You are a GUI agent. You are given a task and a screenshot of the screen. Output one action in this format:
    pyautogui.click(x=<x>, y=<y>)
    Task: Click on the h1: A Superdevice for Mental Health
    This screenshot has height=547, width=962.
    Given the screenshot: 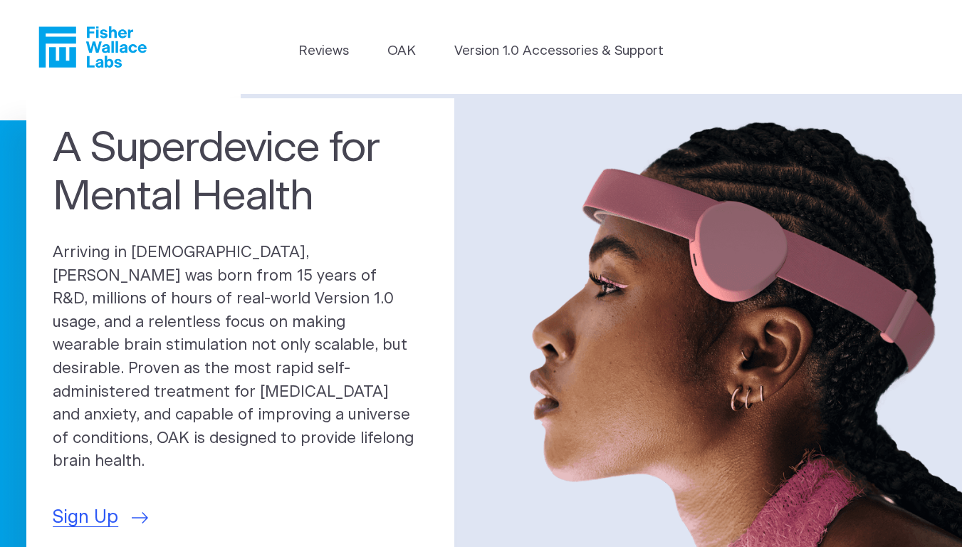 What is the action you would take?
    pyautogui.click(x=240, y=173)
    